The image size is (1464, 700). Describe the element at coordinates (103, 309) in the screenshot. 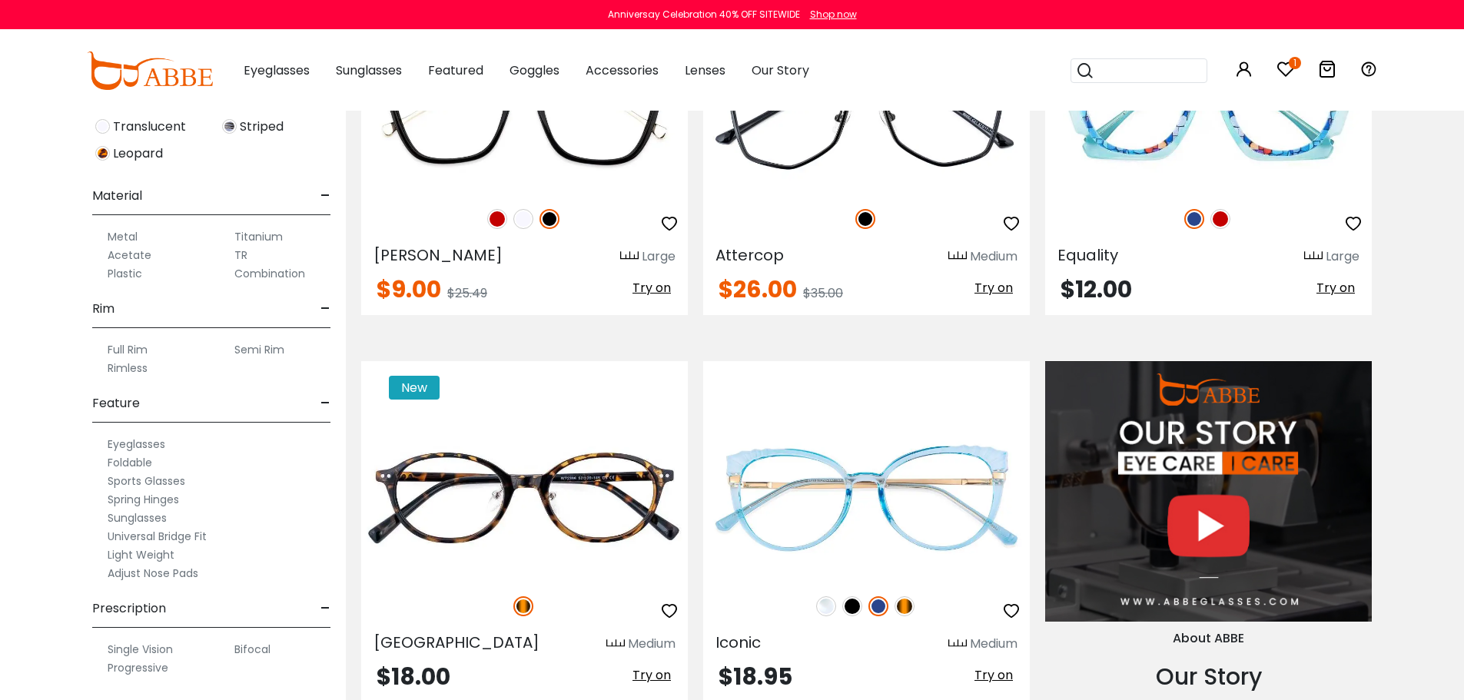

I see `span: Rim` at that location.